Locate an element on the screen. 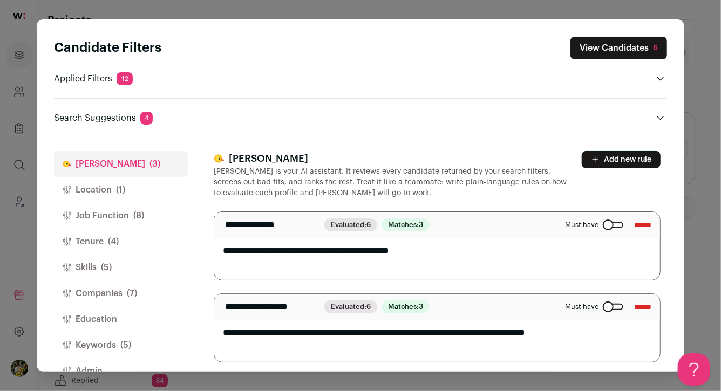 This screenshot has height=391, width=721. button: Job Function(8) is located at coordinates (121, 216).